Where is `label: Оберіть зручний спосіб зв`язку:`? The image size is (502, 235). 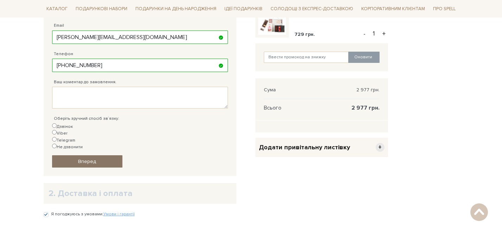
label: Оберіть зручний спосіб зв`язку: is located at coordinates (87, 119).